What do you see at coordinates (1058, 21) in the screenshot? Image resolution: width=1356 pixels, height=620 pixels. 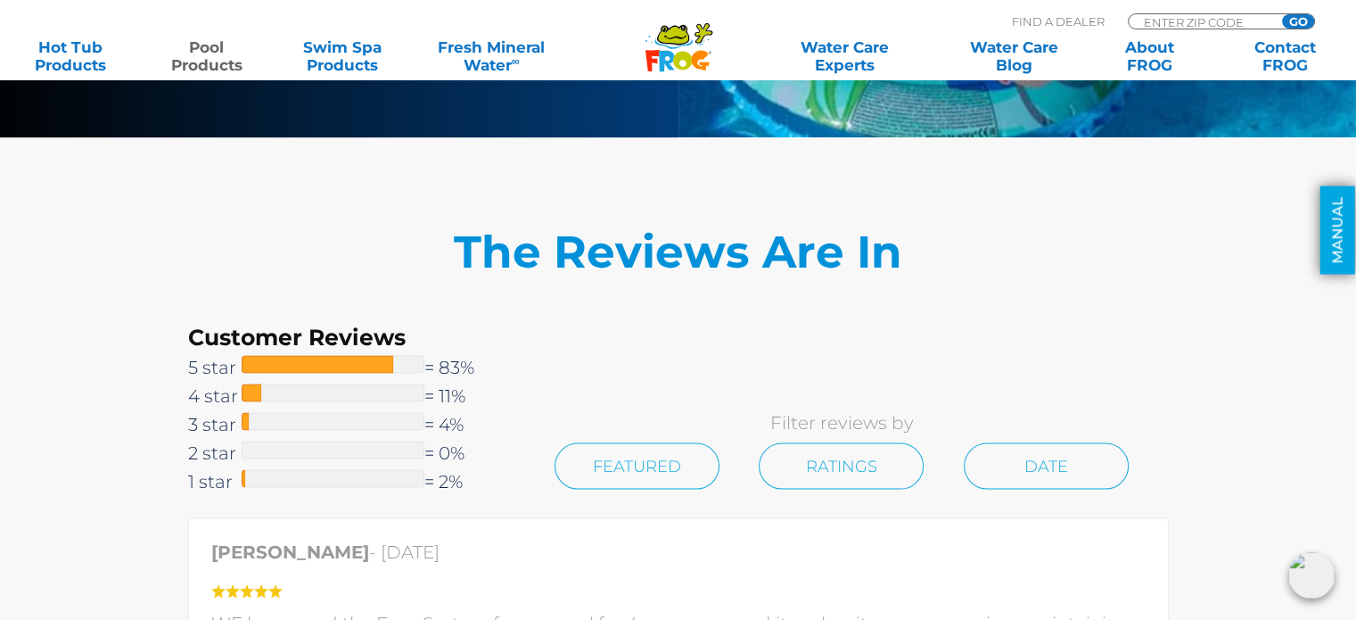 I see `p: Find A Dealer` at bounding box center [1058, 21].